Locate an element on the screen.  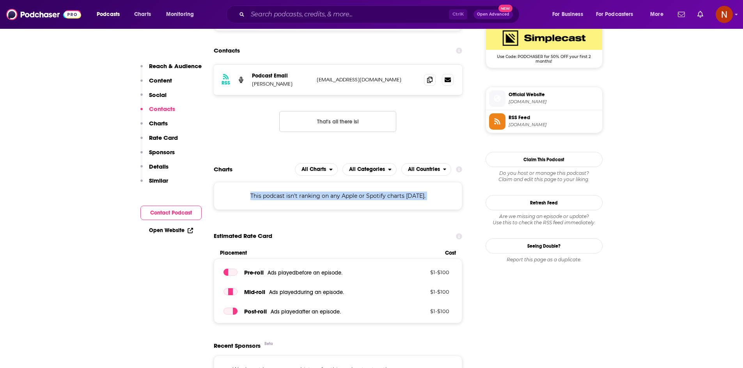
span: For Business is located at coordinates (567, 14).